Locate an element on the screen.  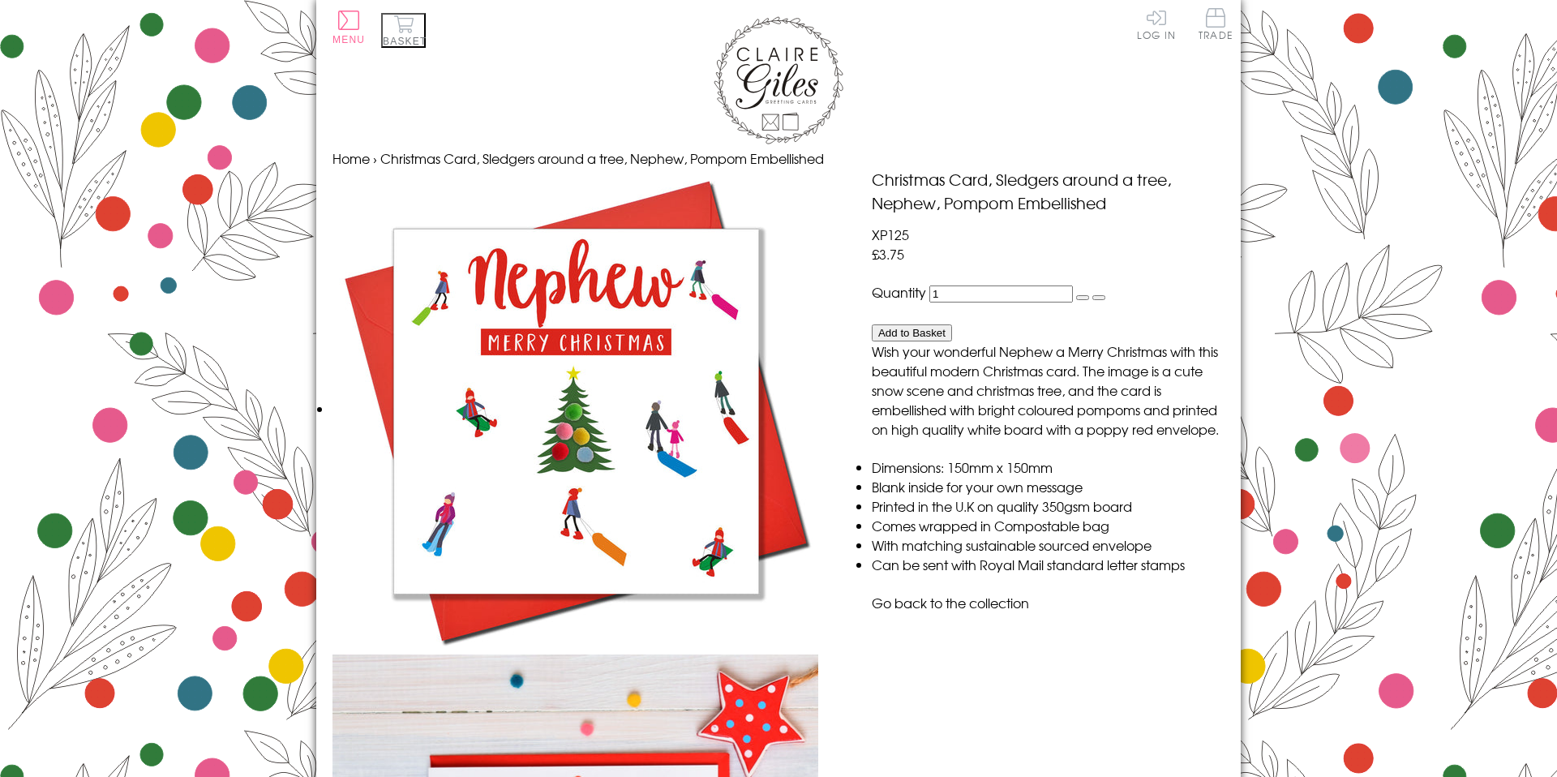
a: Trade is located at coordinates (1215, 25).